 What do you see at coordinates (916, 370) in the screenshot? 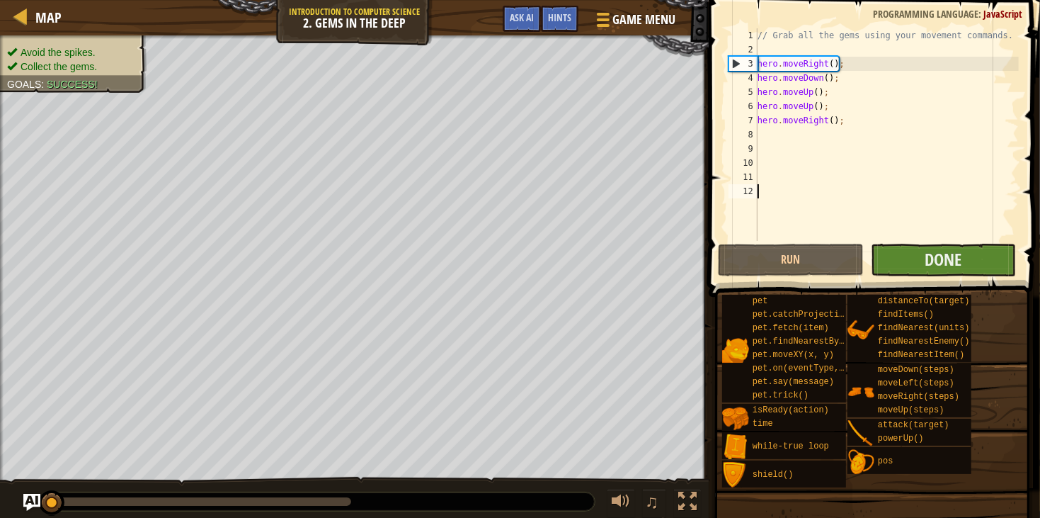
I see `span: moveDown(steps)` at bounding box center [916, 370].